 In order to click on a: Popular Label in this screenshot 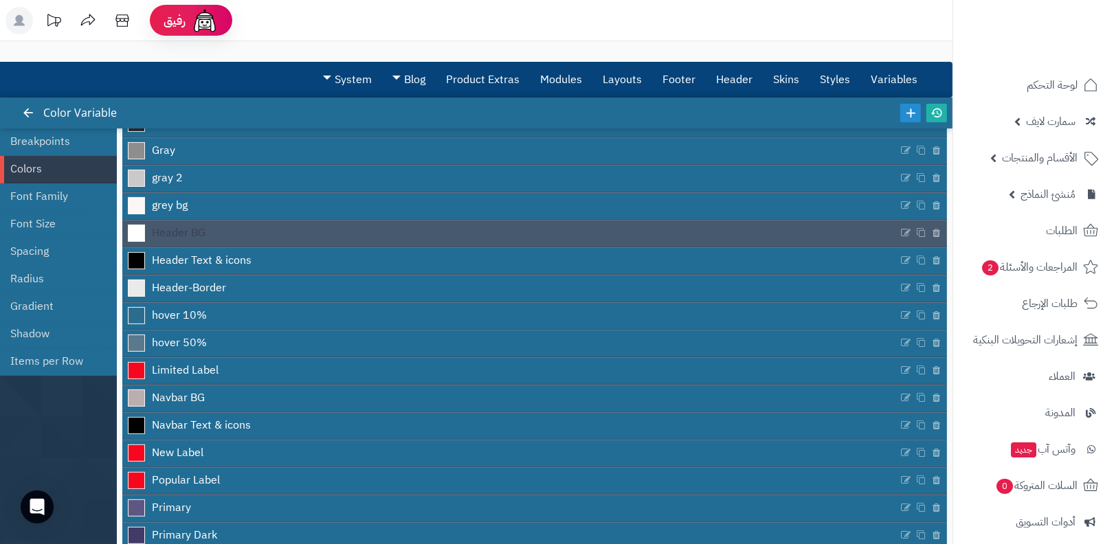, I will do `click(510, 481)`.